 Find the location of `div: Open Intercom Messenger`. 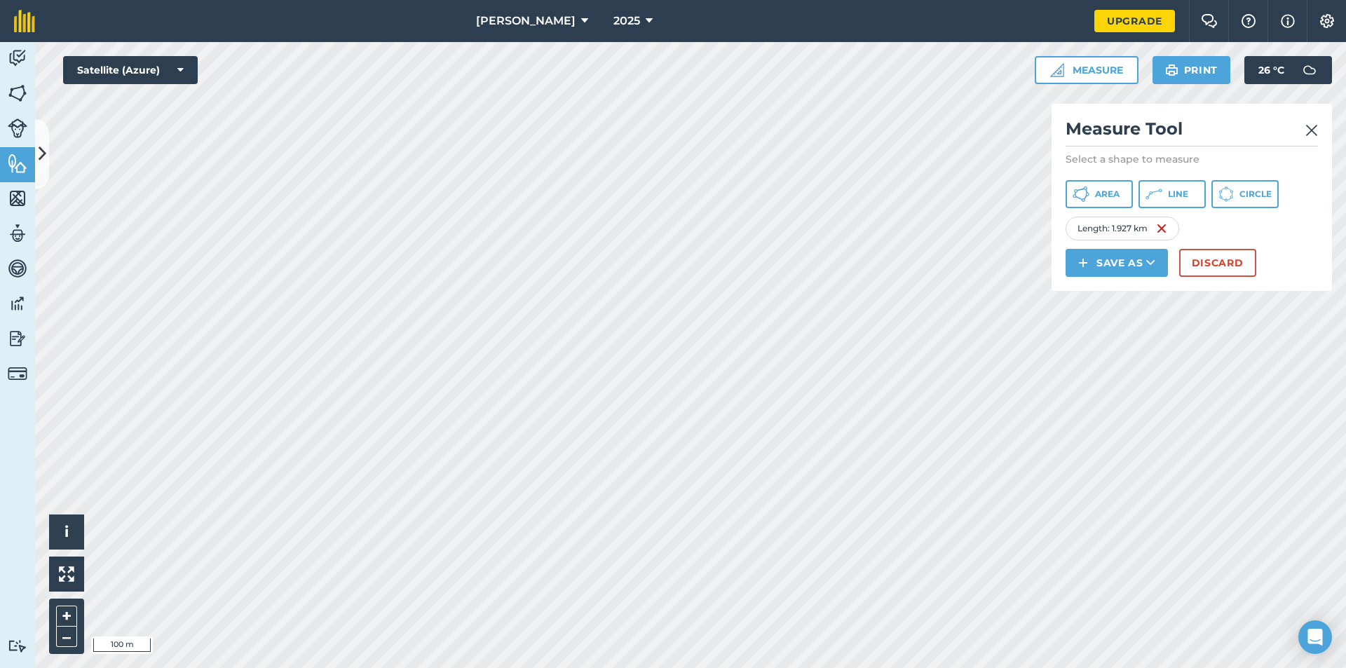

div: Open Intercom Messenger is located at coordinates (1315, 637).